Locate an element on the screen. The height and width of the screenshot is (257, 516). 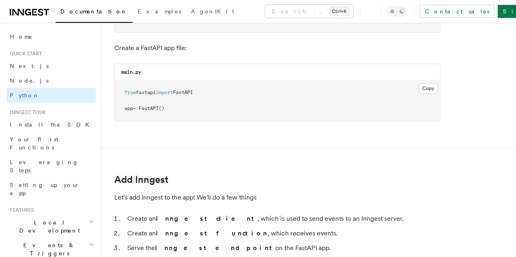
button: Copy is located at coordinates (428, 89).